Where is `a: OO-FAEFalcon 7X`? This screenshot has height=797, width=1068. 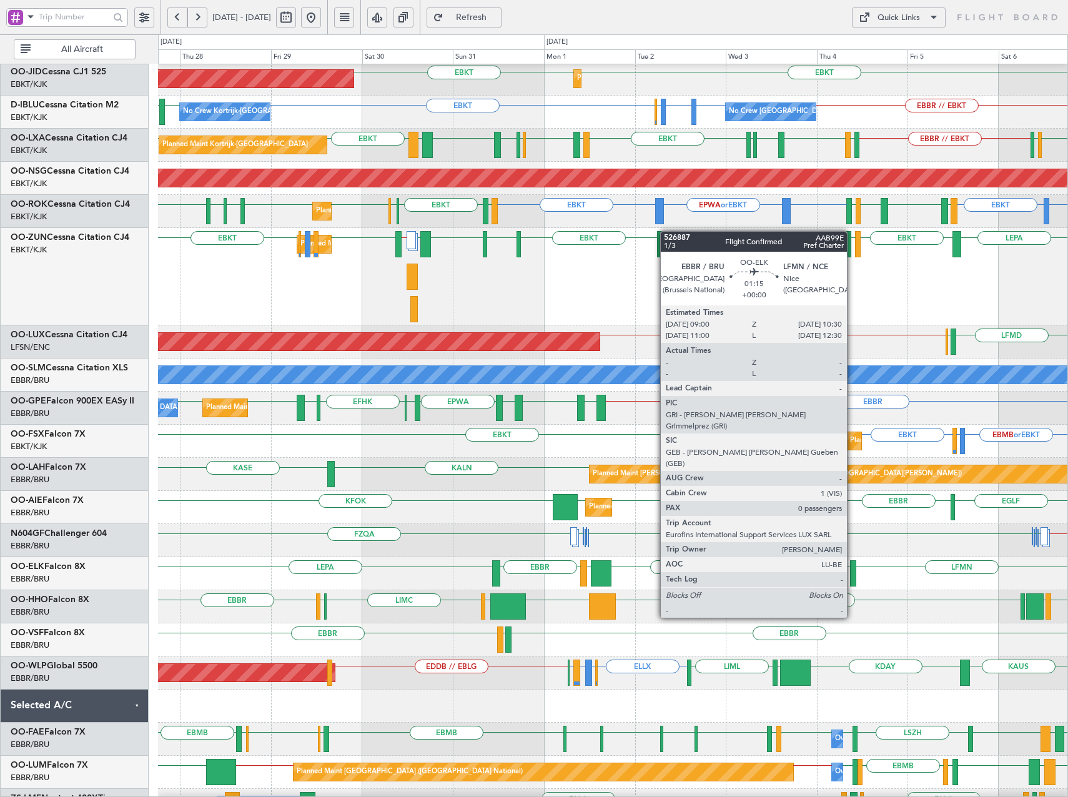 a: OO-FAEFalcon 7X is located at coordinates (48, 732).